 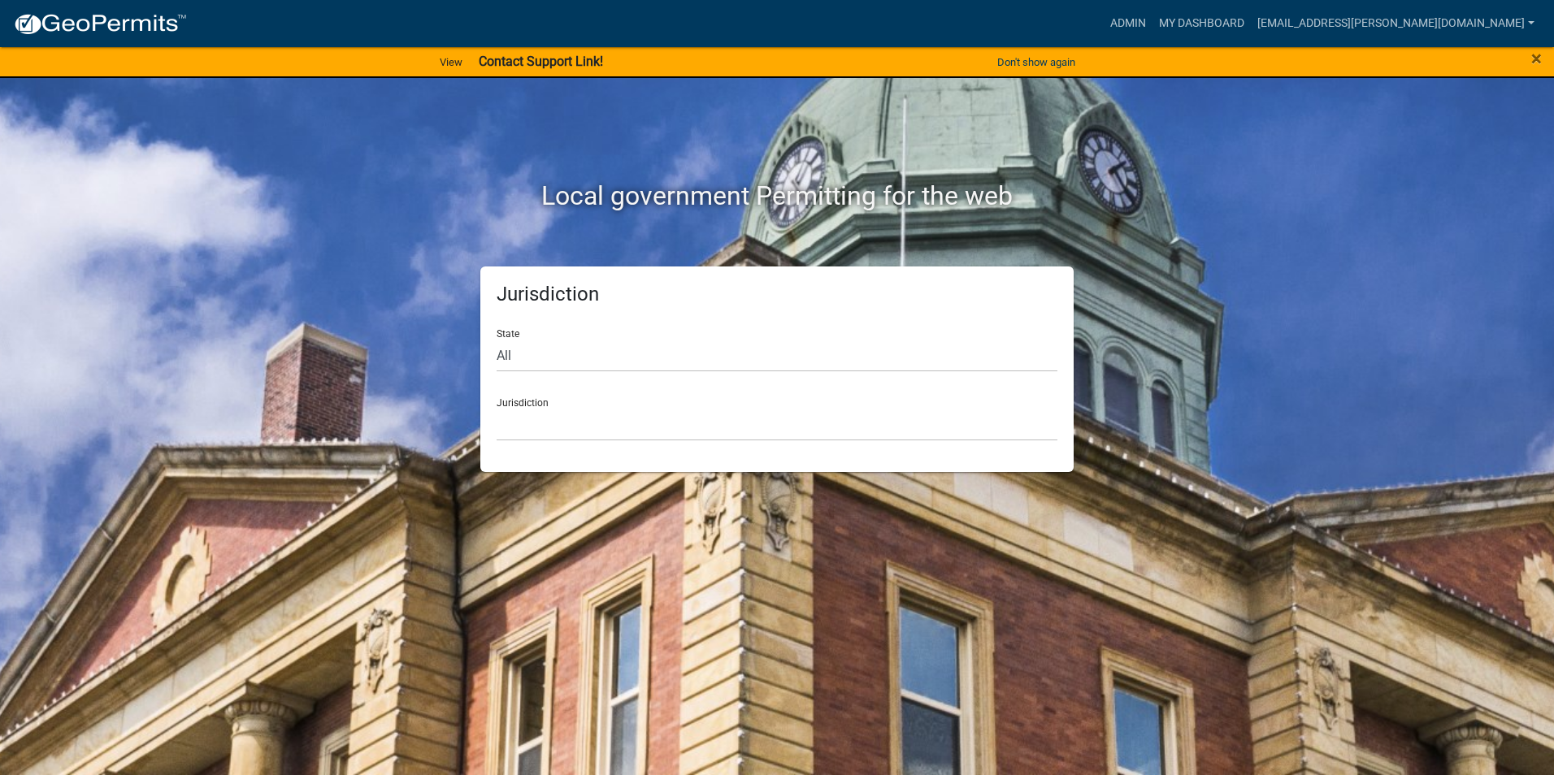 I want to click on button: Don't show again, so click(x=1036, y=62).